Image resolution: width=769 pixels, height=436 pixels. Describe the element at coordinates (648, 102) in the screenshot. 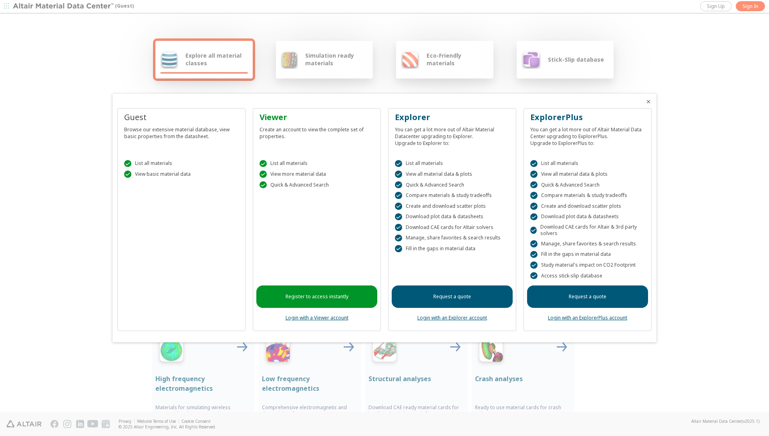

I see `button: Close` at that location.